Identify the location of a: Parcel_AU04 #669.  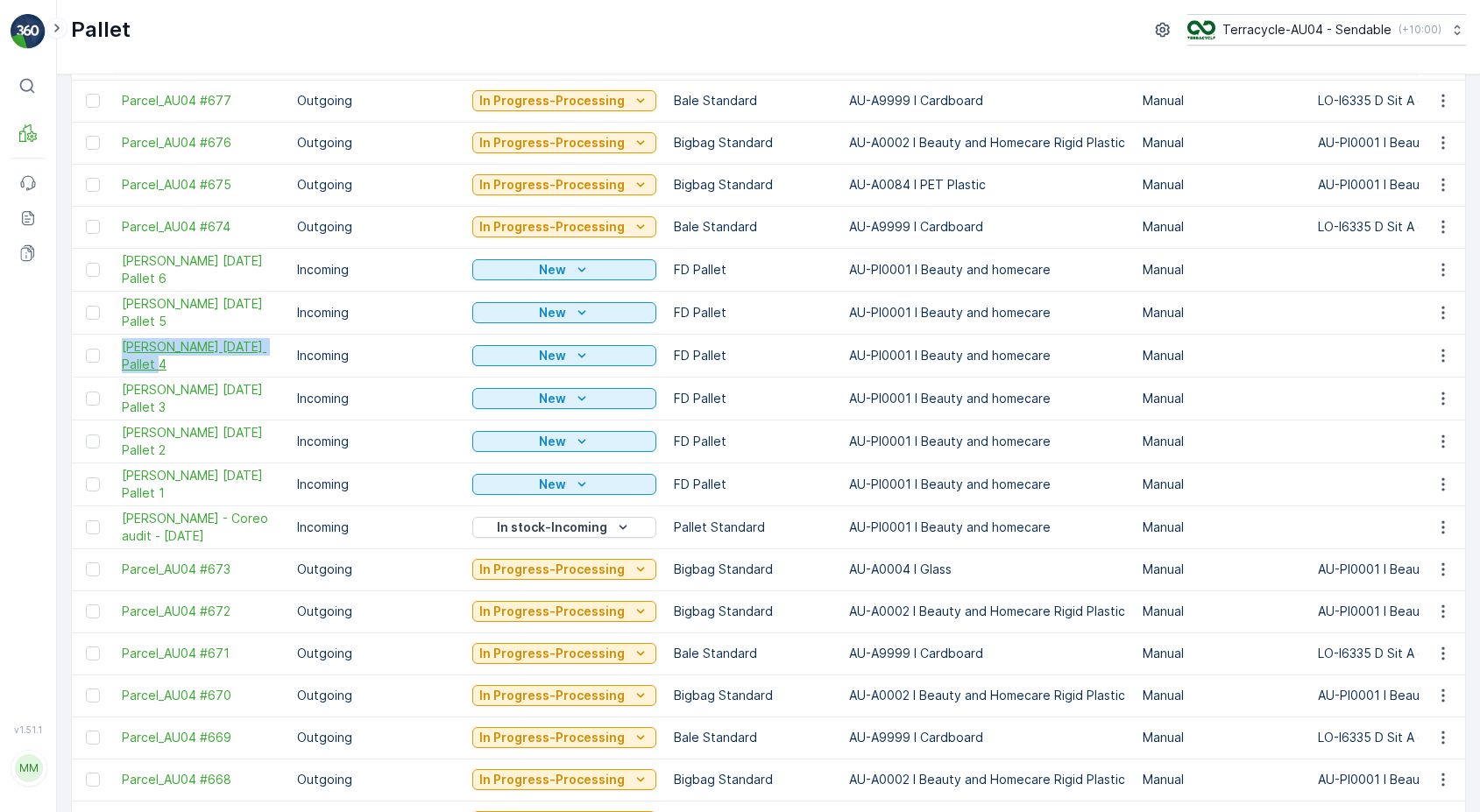
(201, 738).